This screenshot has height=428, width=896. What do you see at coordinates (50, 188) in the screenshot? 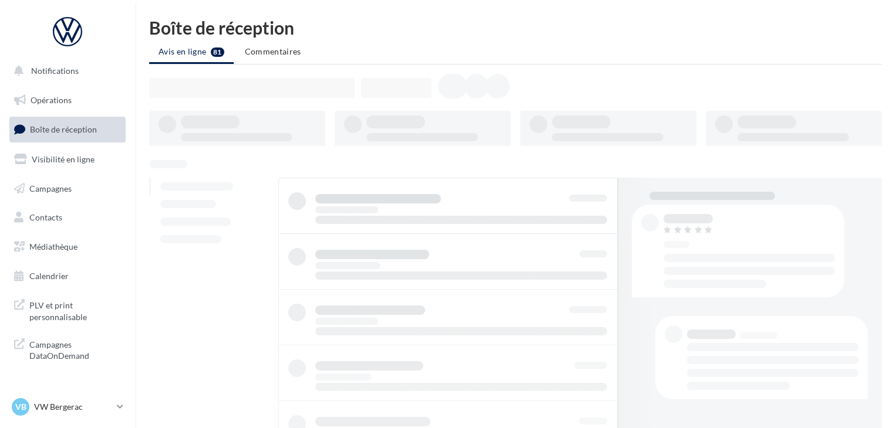
I see `span: Campagnes` at bounding box center [50, 188].